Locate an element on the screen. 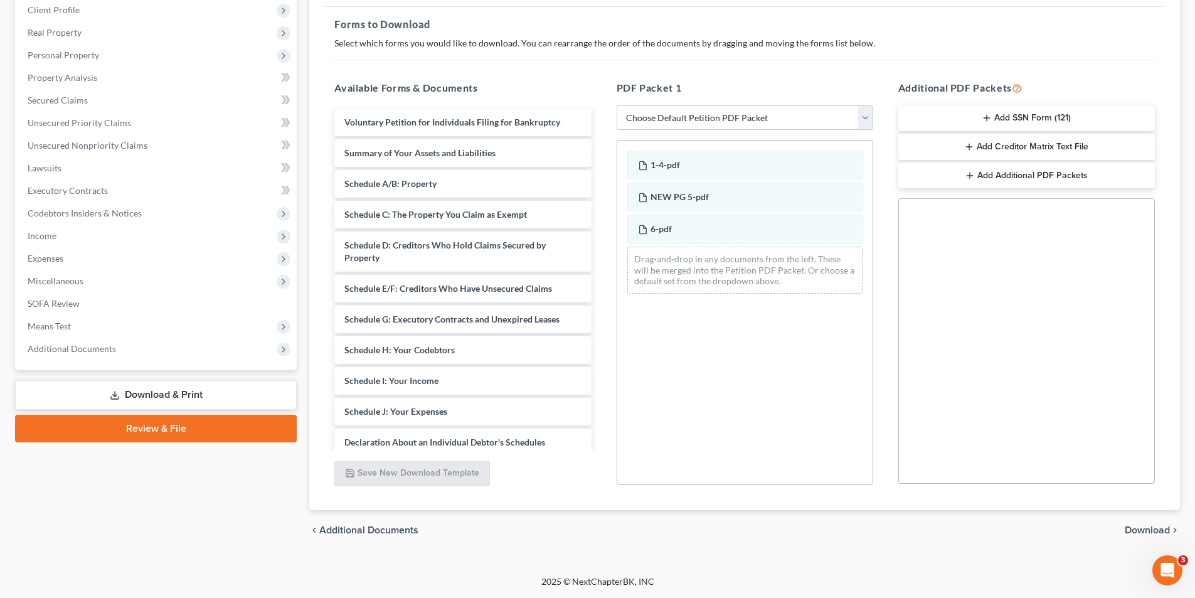 The height and width of the screenshot is (598, 1195). p: Select which forms you would like to download. You can rearrange the order of the documents by dr... is located at coordinates (745, 43).